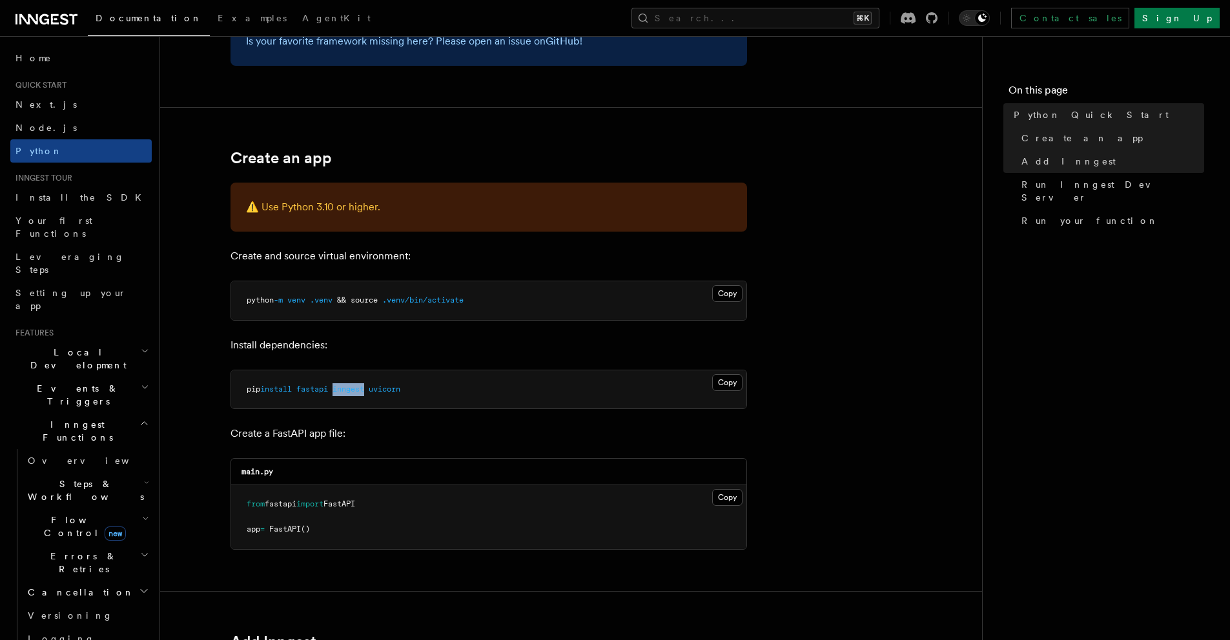 Image resolution: width=1230 pixels, height=640 pixels. I want to click on span: .venv/bin/activate, so click(423, 300).